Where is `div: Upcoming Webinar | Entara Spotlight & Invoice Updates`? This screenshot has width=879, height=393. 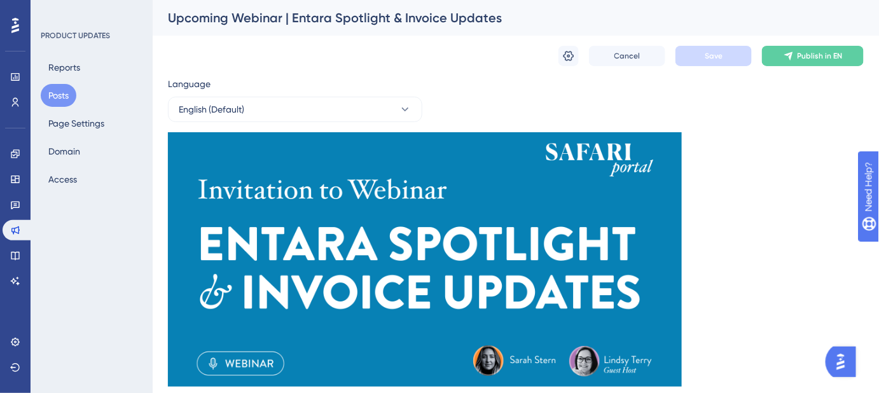
div: Upcoming Webinar | Entara Spotlight & Invoice Updates is located at coordinates (500, 18).